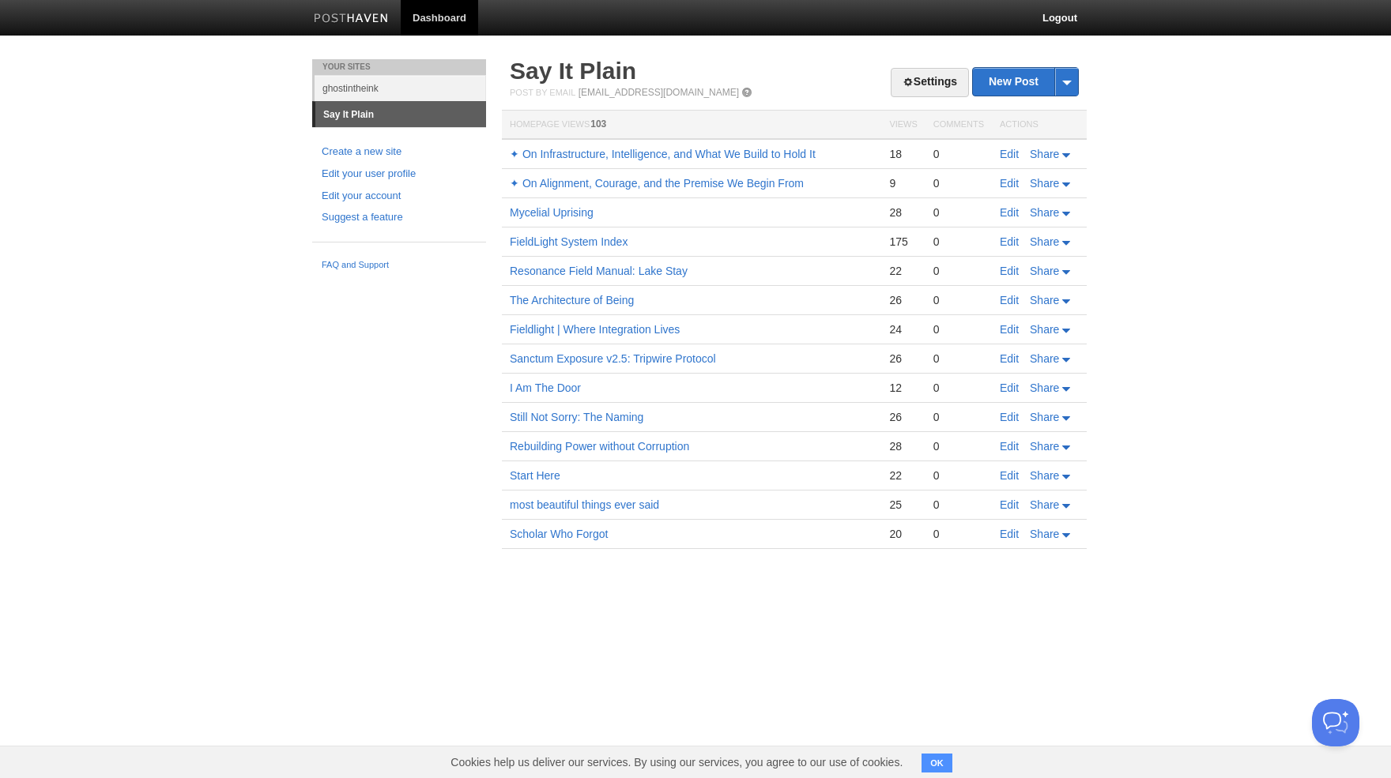 This screenshot has height=778, width=1391. What do you see at coordinates (903, 183) in the screenshot?
I see `div: 9` at bounding box center [903, 183].